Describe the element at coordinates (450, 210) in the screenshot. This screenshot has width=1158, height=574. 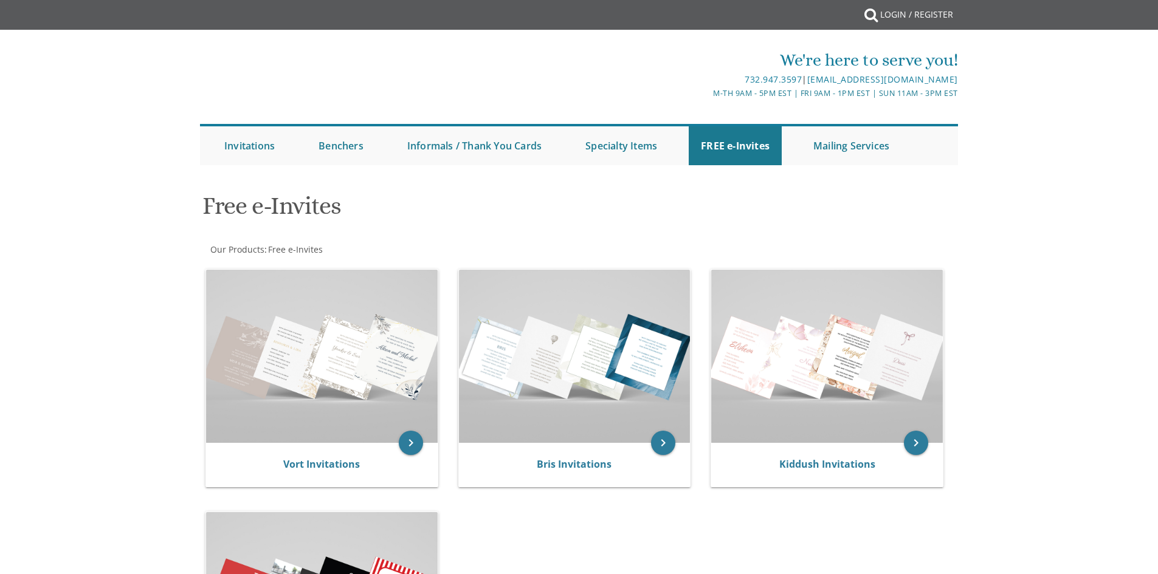
I see `h1: Free e-Invites` at that location.